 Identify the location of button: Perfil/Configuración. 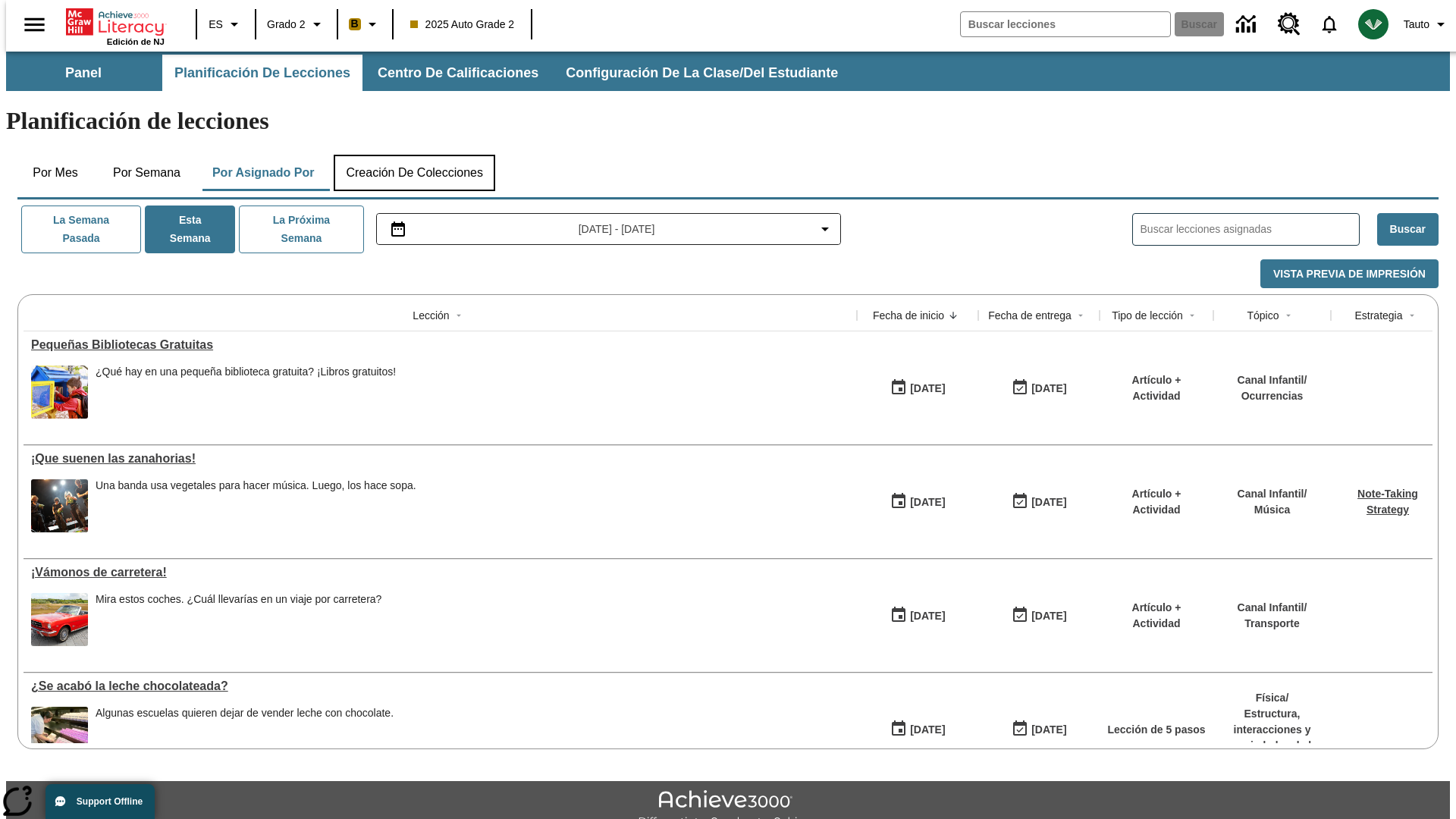
(1426, 24).